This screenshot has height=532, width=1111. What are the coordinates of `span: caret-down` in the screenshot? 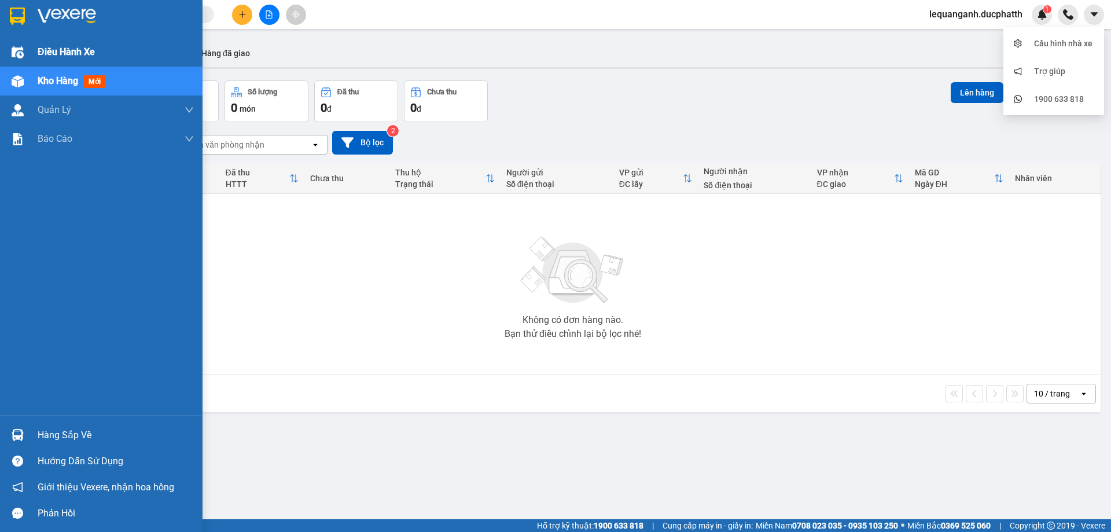 It's located at (1094, 14).